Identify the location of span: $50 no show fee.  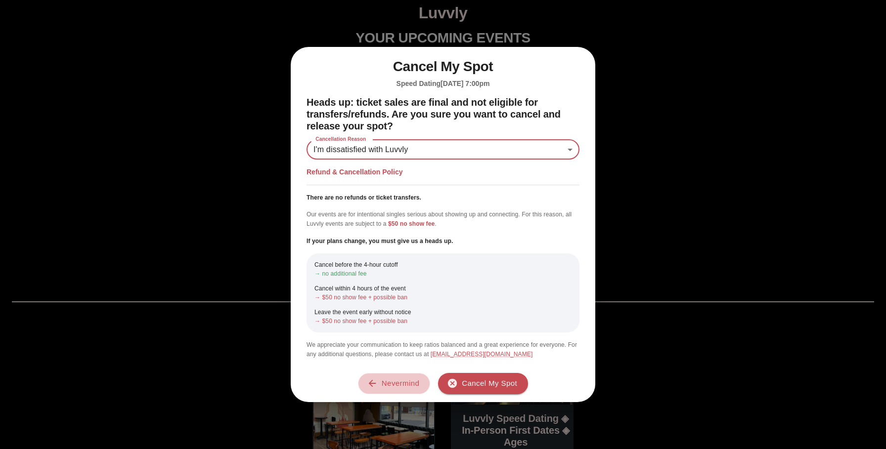
(411, 224).